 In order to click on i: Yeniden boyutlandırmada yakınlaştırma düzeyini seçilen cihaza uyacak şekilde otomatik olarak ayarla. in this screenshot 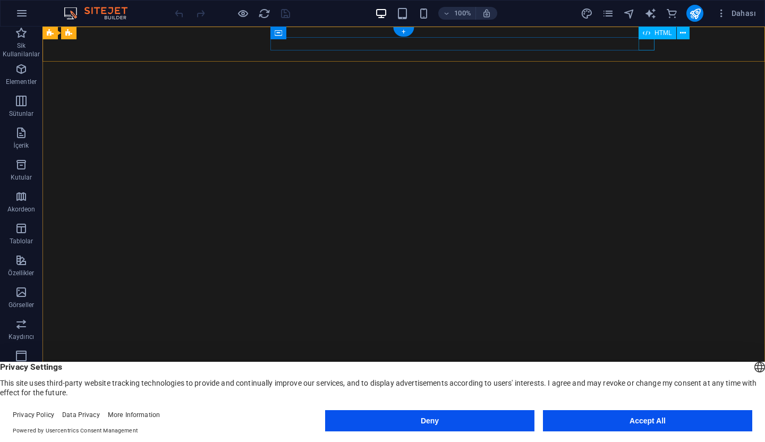, I will do `click(487, 13)`.